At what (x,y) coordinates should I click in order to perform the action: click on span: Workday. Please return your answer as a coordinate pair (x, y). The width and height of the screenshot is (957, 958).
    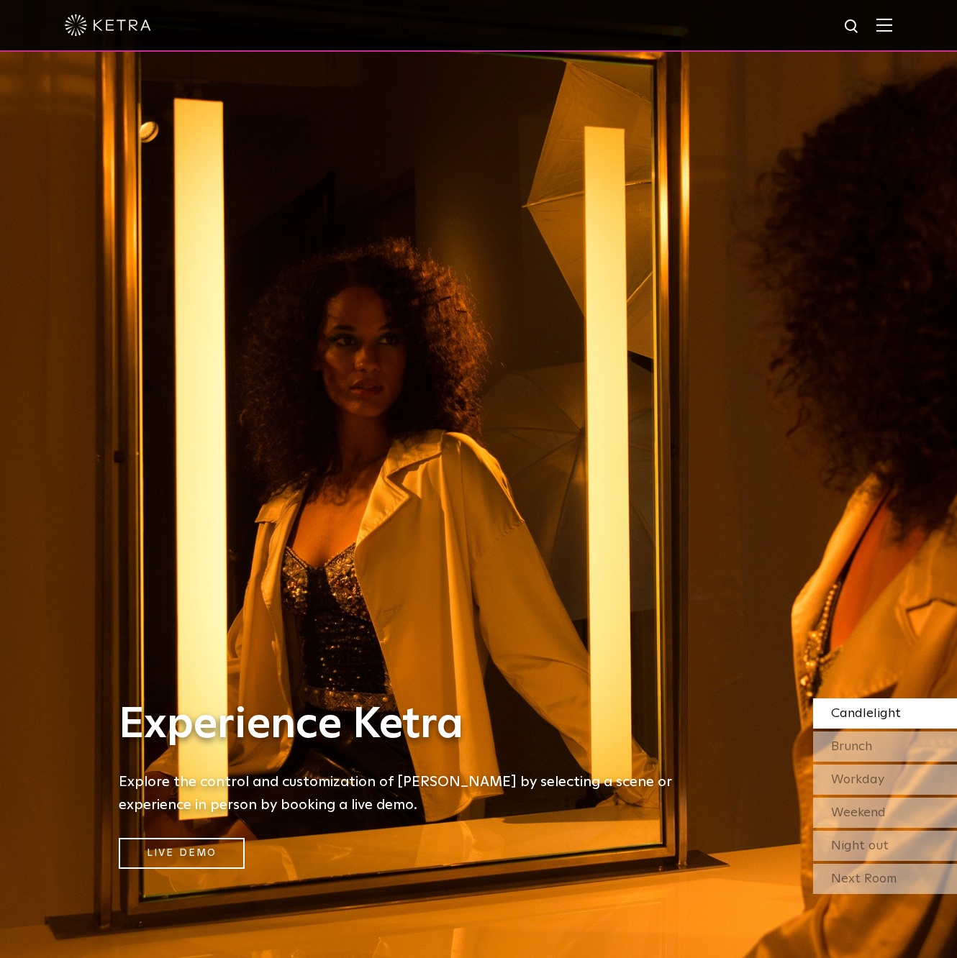
    Looking at the image, I should click on (858, 780).